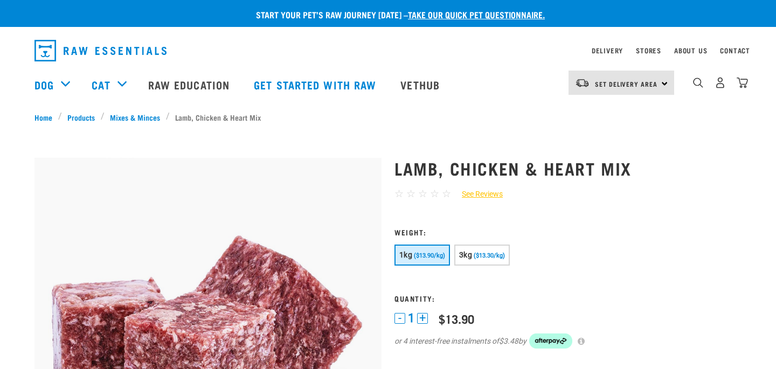 The image size is (776, 369). What do you see at coordinates (568, 298) in the screenshot?
I see `h3: Quantity:` at bounding box center [568, 298].